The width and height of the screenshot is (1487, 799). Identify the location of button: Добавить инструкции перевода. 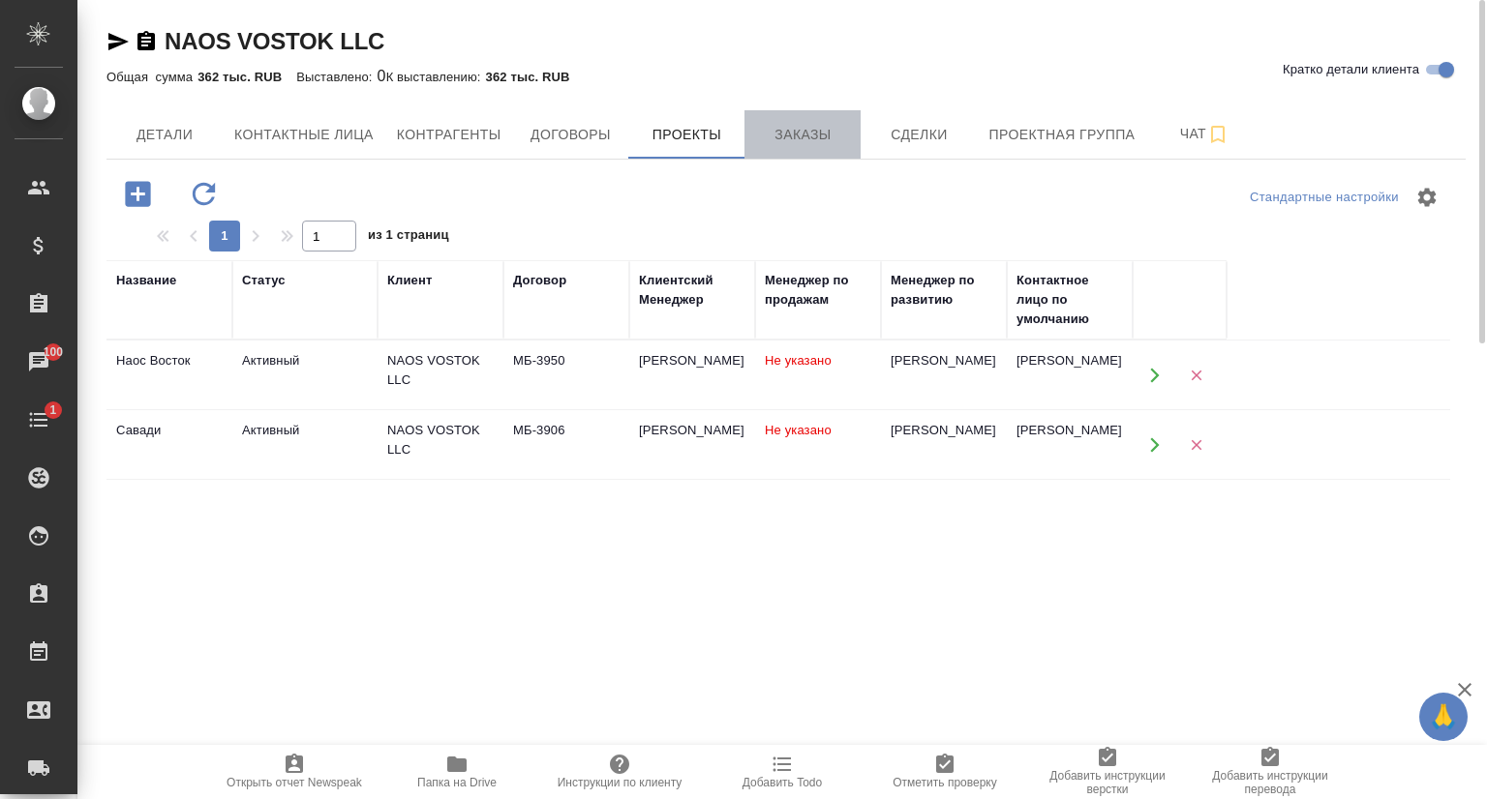
(1270, 772).